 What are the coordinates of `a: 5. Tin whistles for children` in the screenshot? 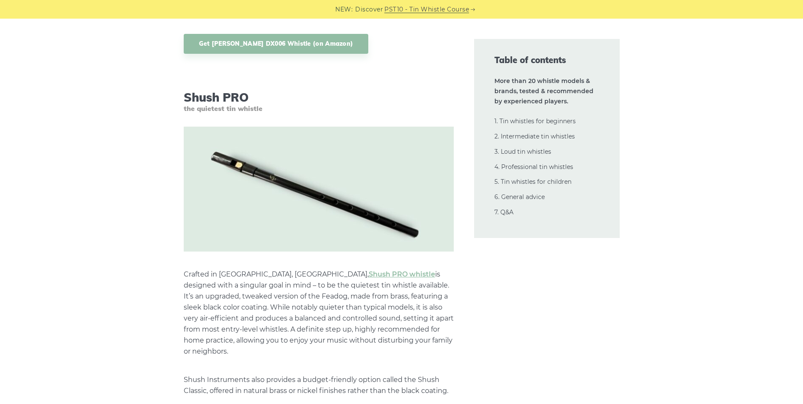 It's located at (533, 182).